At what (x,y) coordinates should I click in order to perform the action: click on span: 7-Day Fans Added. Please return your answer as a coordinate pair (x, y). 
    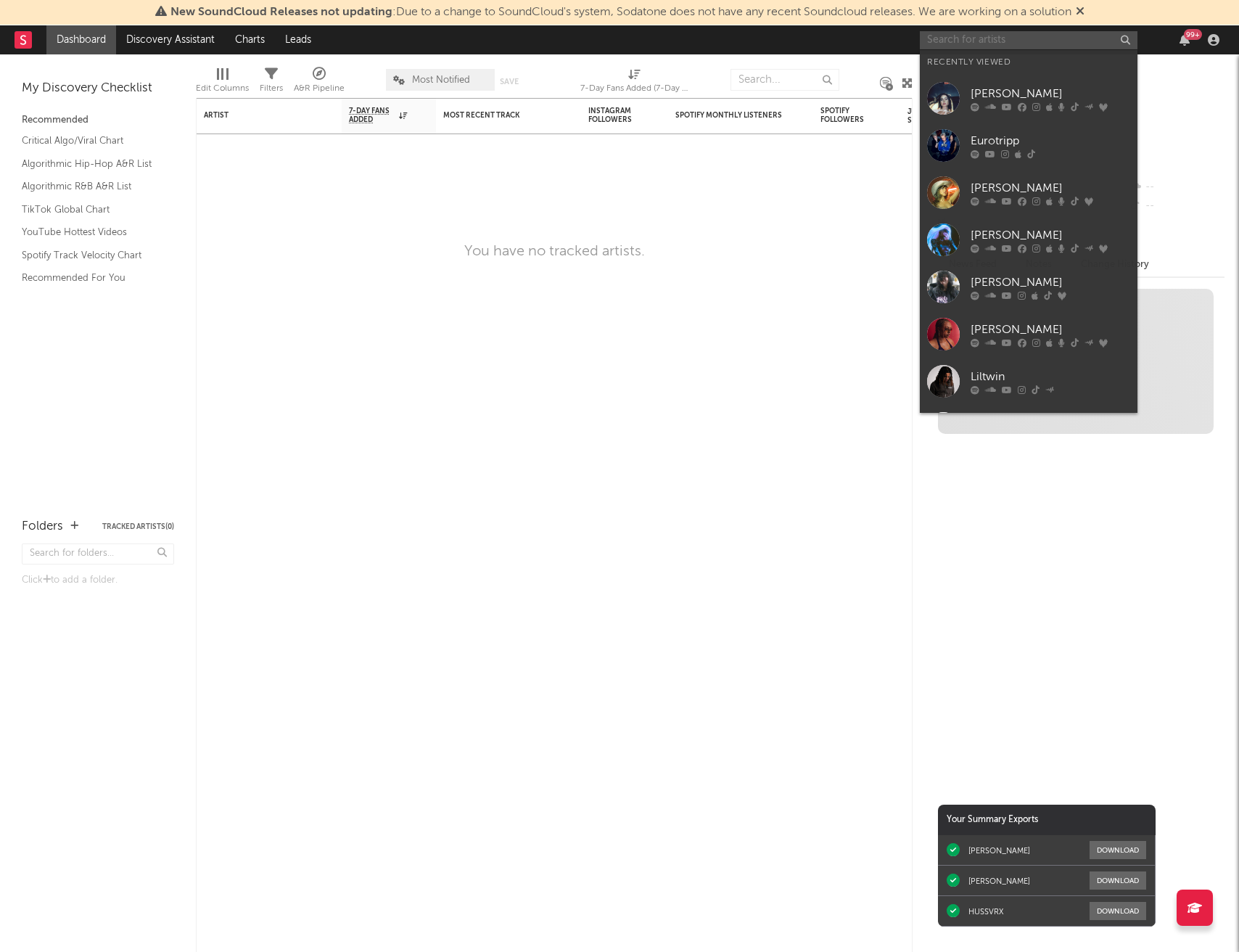
    Looking at the image, I should click on (372, 116).